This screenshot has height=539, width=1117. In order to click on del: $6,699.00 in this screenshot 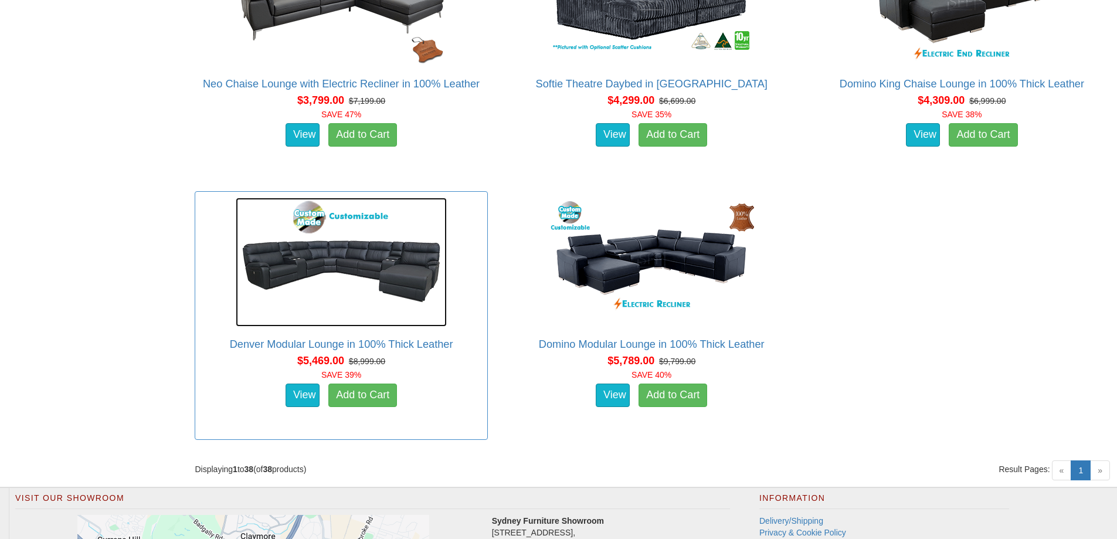, I will do `click(677, 101)`.